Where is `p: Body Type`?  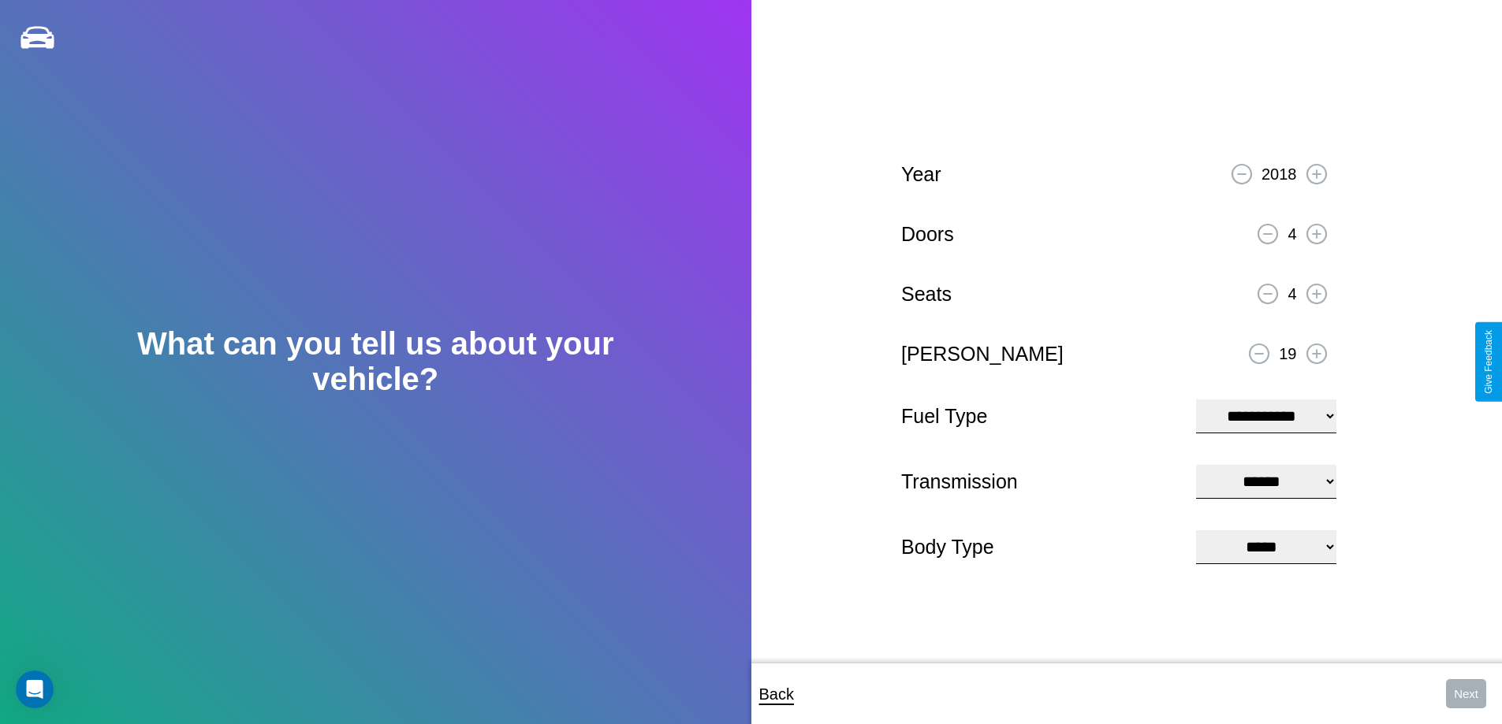 p: Body Type is located at coordinates (1041, 547).